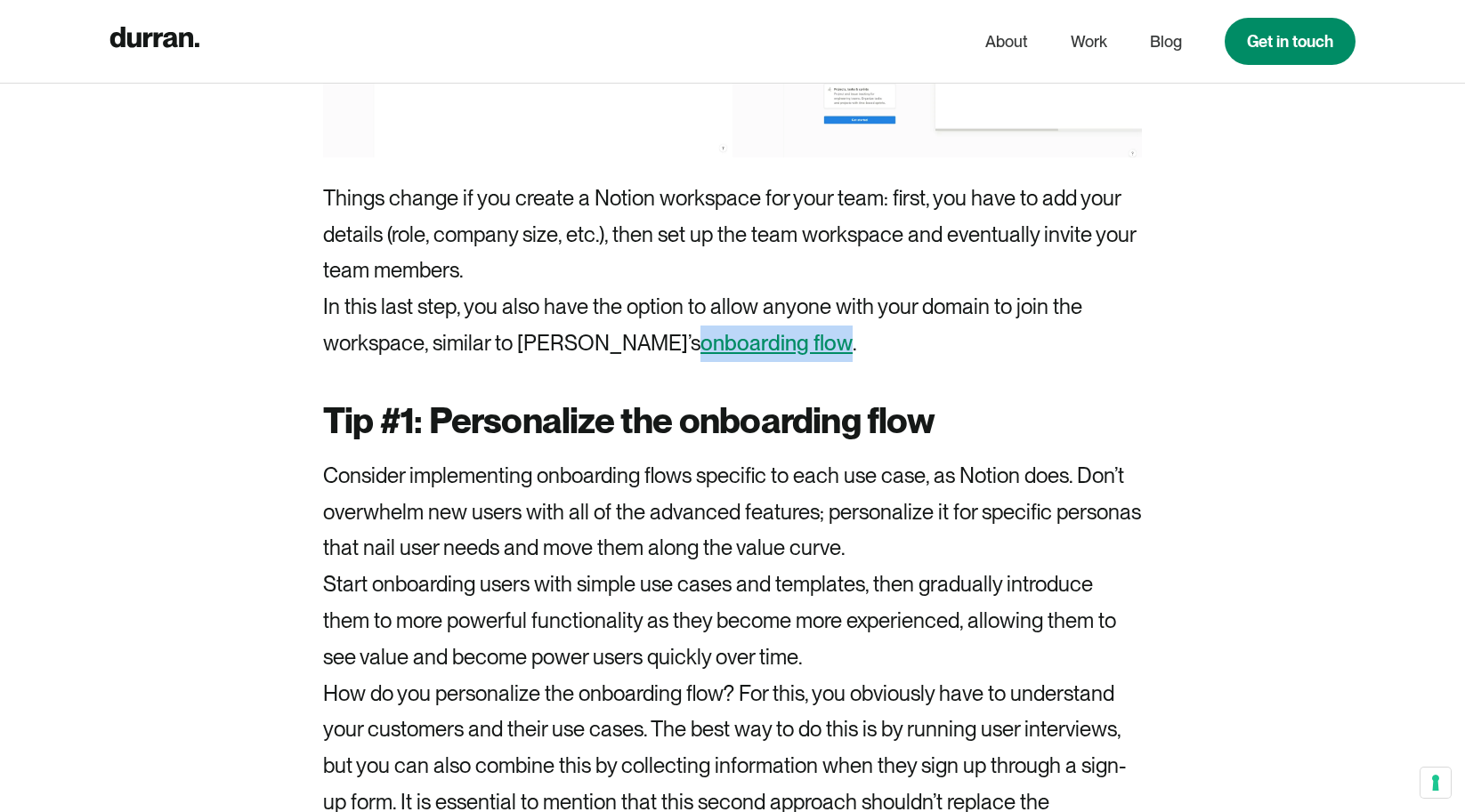  What do you see at coordinates (628, 421) in the screenshot?
I see `strong: Tip #1: Personalize the onboarding flow` at bounding box center [628, 421].